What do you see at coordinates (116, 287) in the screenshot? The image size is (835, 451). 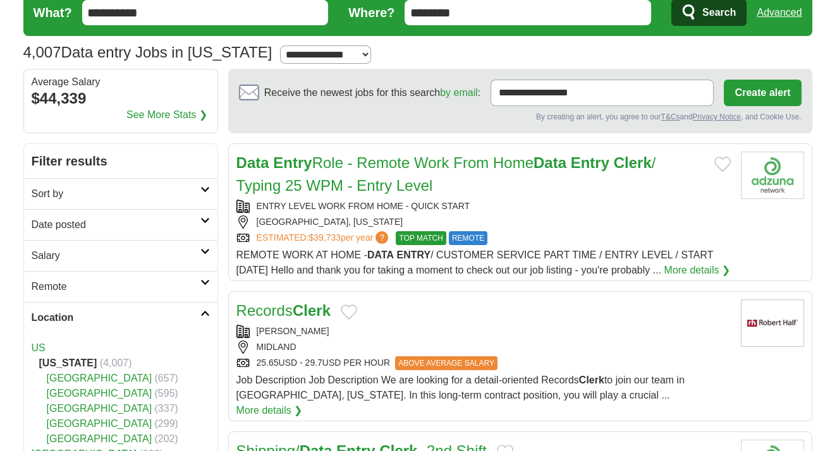 I see `h2: Remote` at bounding box center [116, 287].